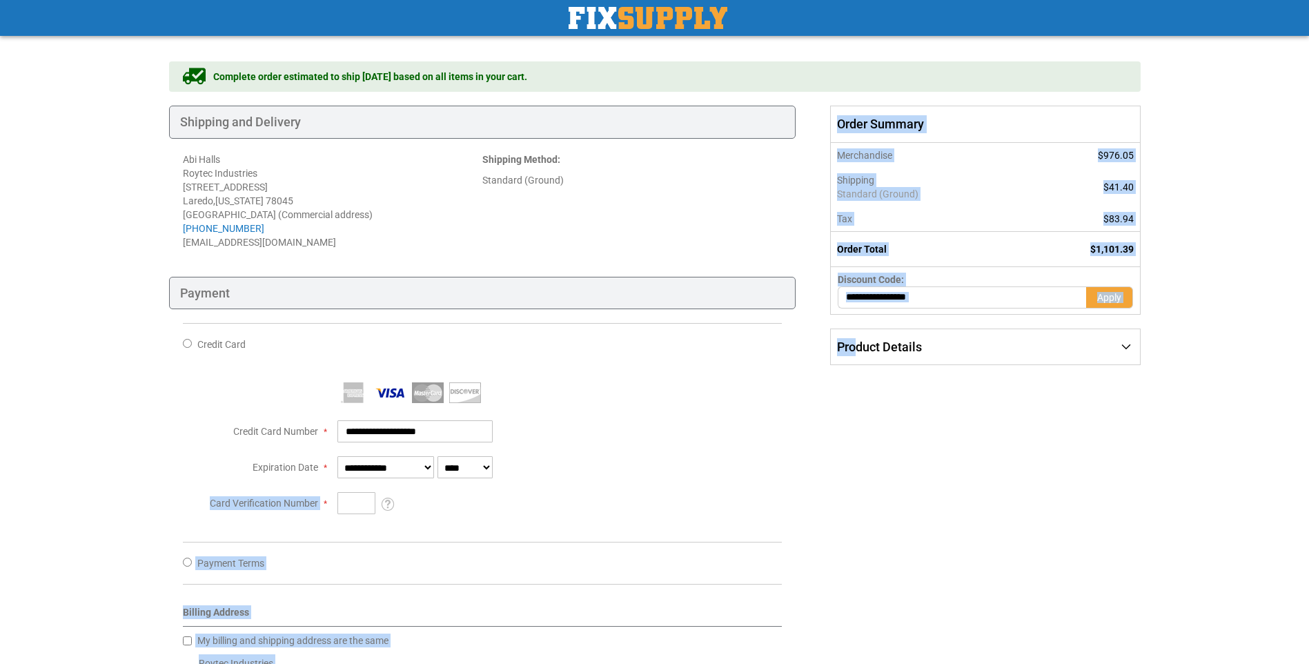  What do you see at coordinates (879, 346) in the screenshot?
I see `span: Product Details` at bounding box center [879, 346].